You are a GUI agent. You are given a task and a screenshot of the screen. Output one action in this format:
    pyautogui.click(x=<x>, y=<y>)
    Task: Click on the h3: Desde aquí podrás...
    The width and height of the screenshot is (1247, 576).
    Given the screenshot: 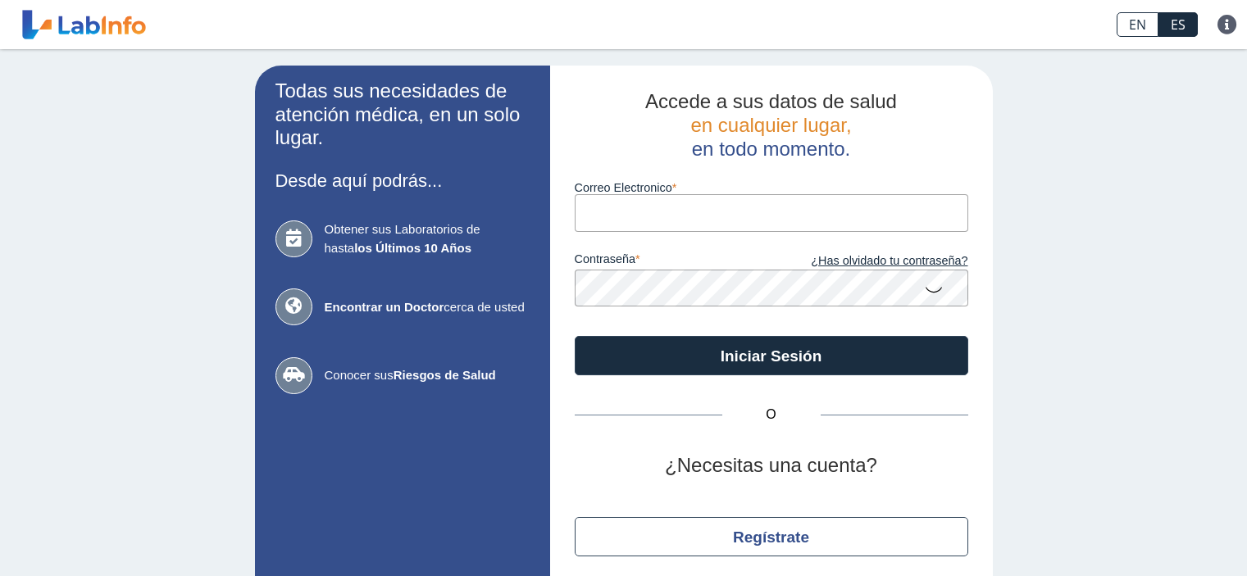 What is the action you would take?
    pyautogui.click(x=403, y=180)
    